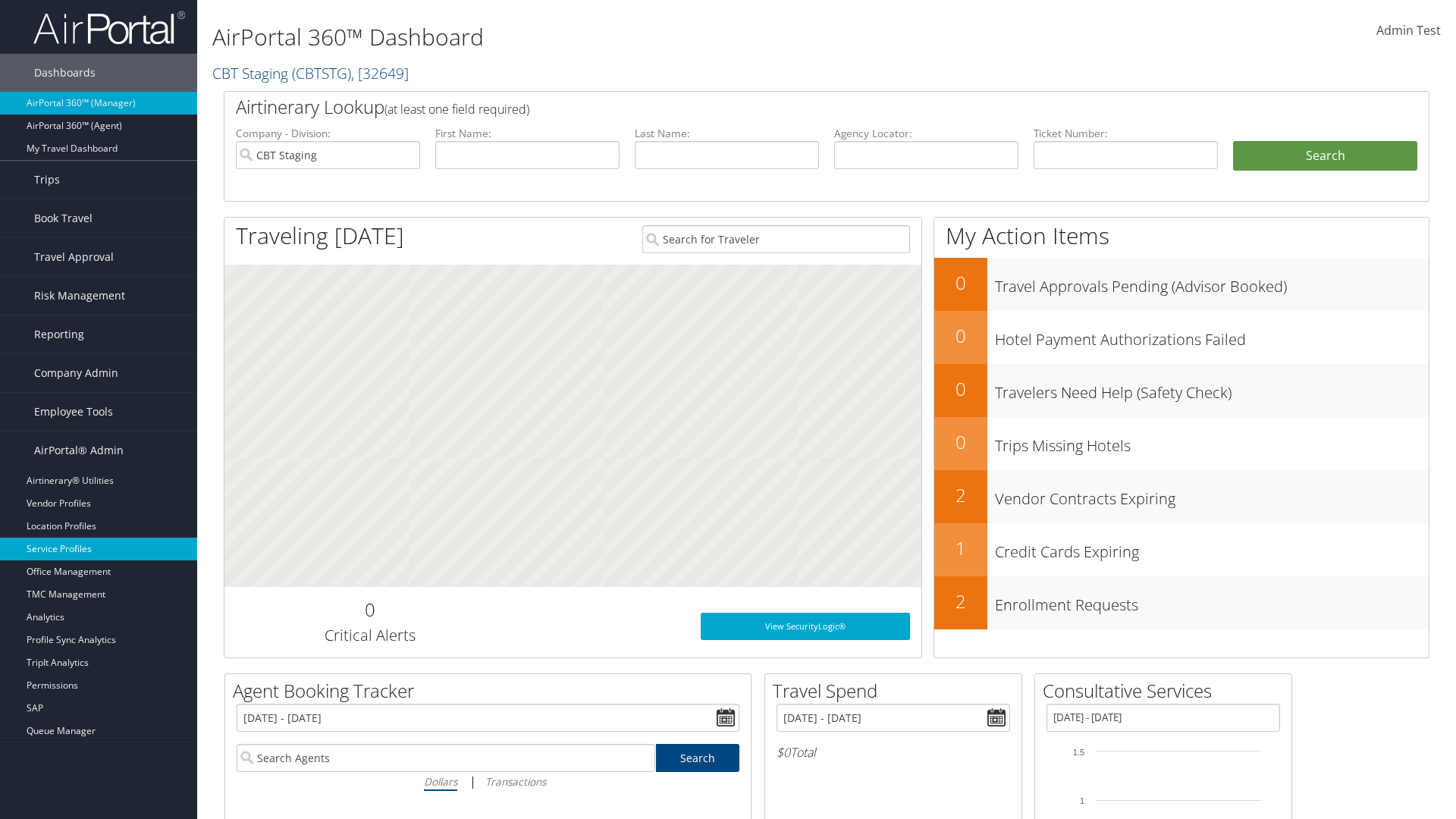 This screenshot has height=819, width=1456. What do you see at coordinates (445, 758) in the screenshot?
I see `input: Search Agents` at bounding box center [445, 758].